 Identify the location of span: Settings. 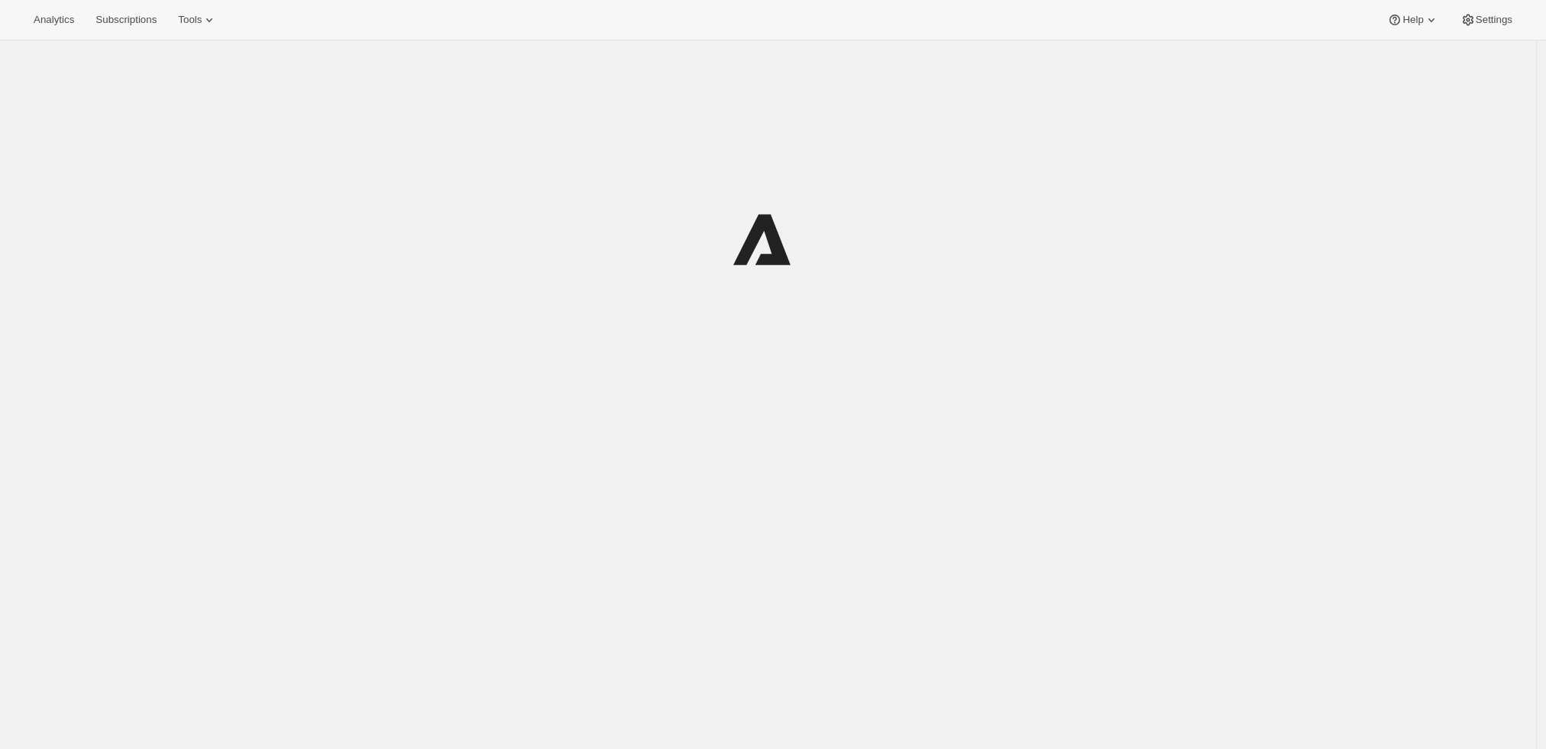
(1495, 20).